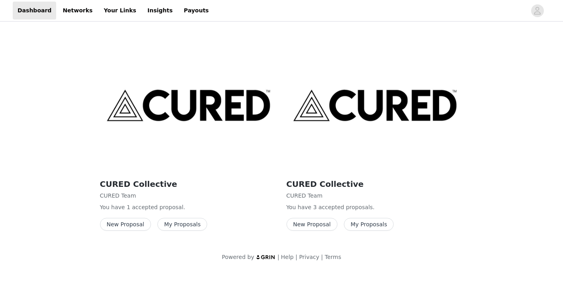 Image resolution: width=563 pixels, height=300 pixels. Describe the element at coordinates (188, 207) in the screenshot. I see `p: You have 1 accepted proposal .` at that location.